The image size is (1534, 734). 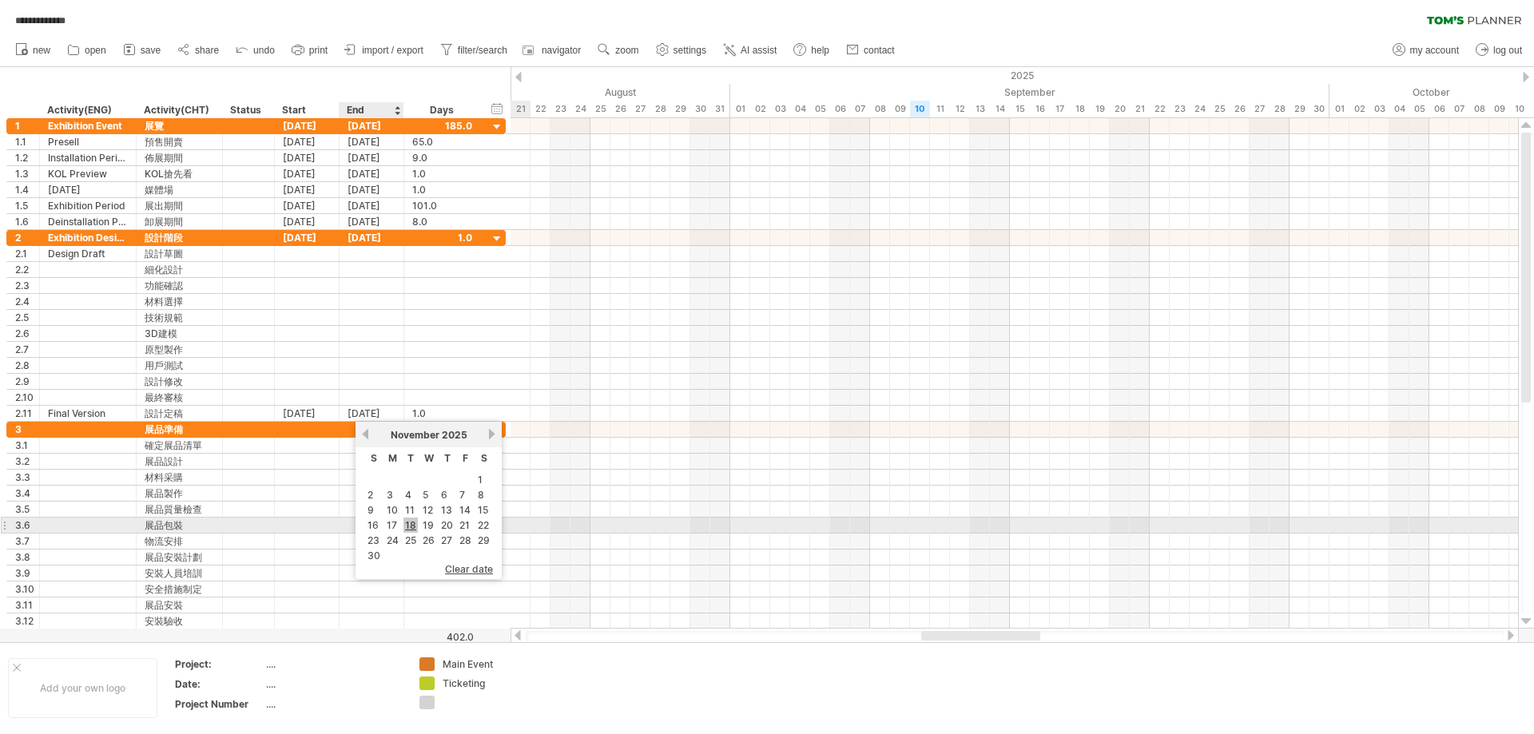 I want to click on div: 1.5, so click(x=27, y=205).